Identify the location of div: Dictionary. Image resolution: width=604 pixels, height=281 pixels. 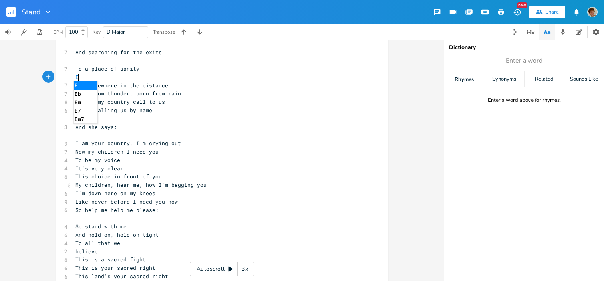
(524, 48).